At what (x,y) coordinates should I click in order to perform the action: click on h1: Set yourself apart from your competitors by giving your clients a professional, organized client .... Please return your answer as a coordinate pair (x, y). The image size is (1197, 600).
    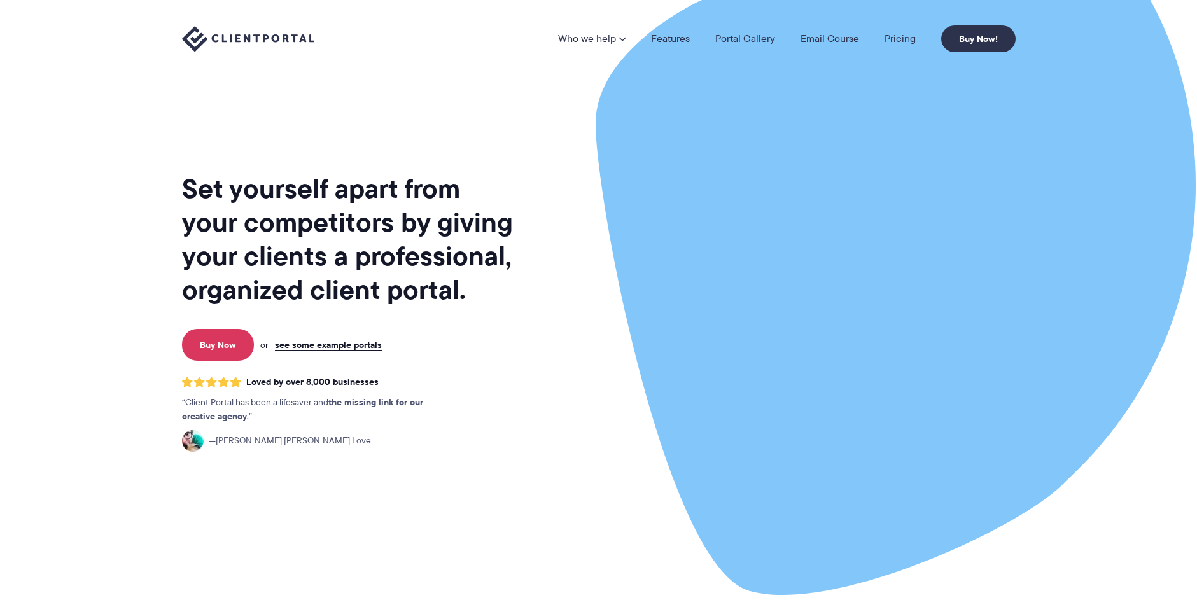
    Looking at the image, I should click on (349, 239).